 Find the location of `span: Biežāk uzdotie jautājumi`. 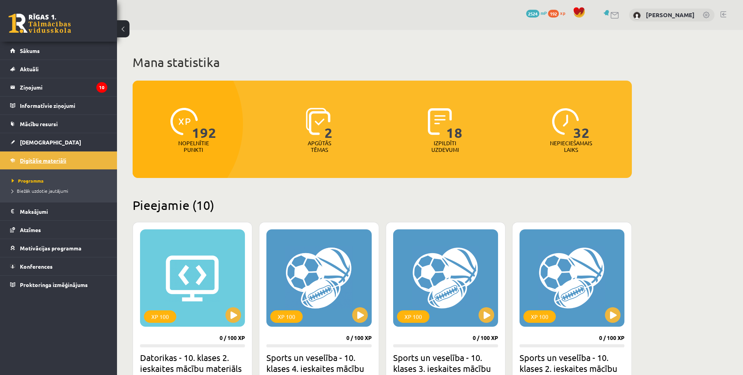

span: Biežāk uzdotie jautājumi is located at coordinates (40, 191).